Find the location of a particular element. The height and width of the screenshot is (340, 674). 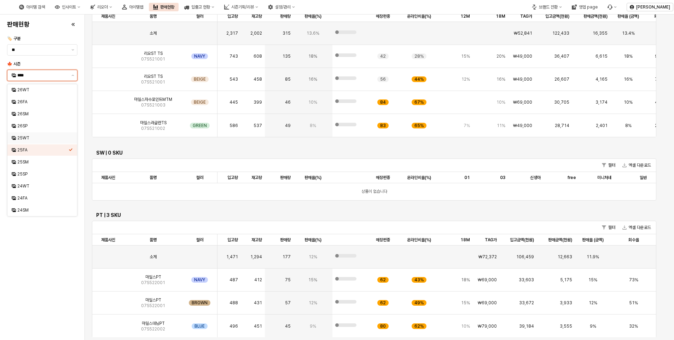

span: 399 is located at coordinates (258, 102).